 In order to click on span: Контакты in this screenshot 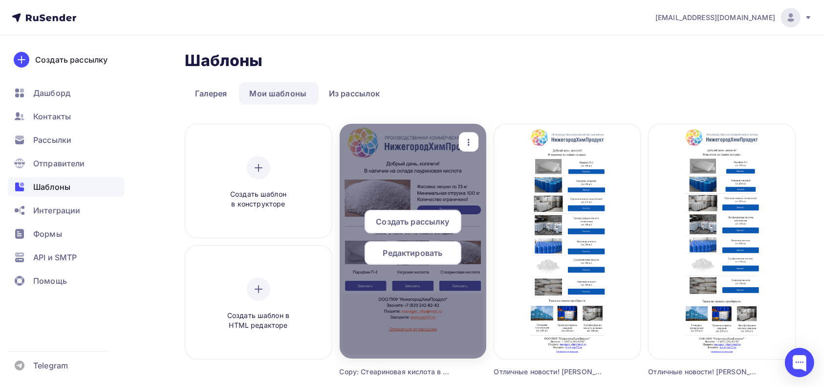, I will do `click(52, 116)`.